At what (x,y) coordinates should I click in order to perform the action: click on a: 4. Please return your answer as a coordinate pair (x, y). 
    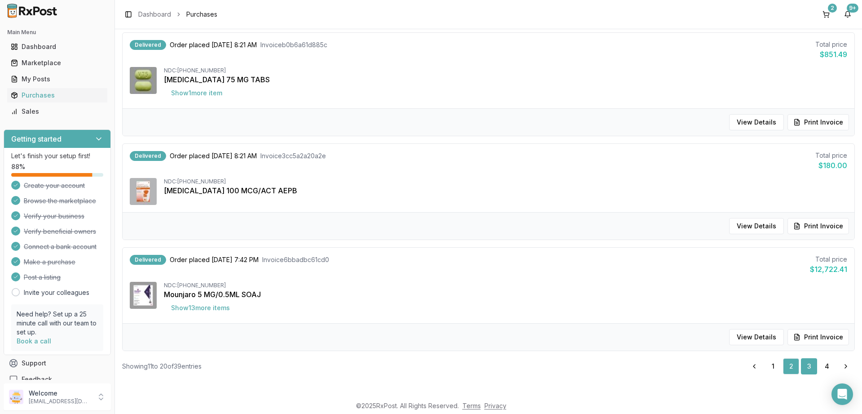
    Looking at the image, I should click on (827, 366).